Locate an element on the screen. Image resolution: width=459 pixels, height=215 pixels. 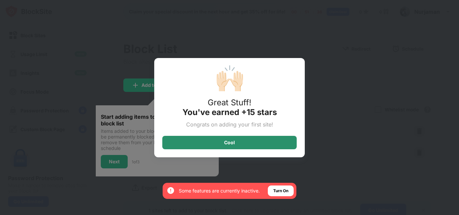
div: Some features are currently inactive. is located at coordinates (219, 191).